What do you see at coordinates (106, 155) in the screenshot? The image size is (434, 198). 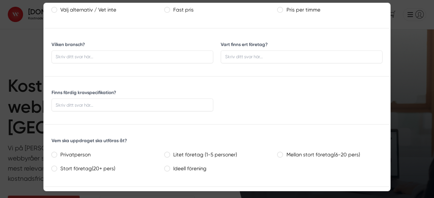 I see `label: Privatperson` at bounding box center [106, 155].